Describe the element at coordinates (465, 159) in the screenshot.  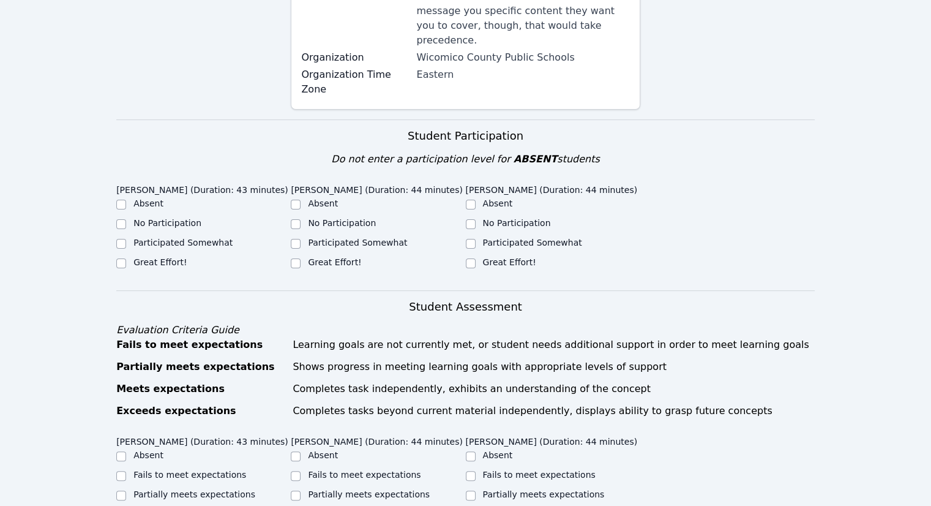
I see `div: Do not enter a participation level for students` at that location.